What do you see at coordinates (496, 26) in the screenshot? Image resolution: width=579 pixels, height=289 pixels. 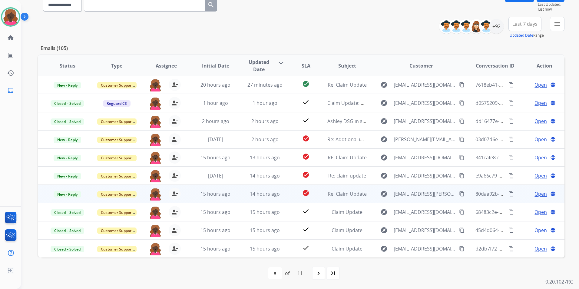 I see `div: +92` at bounding box center [496, 26].